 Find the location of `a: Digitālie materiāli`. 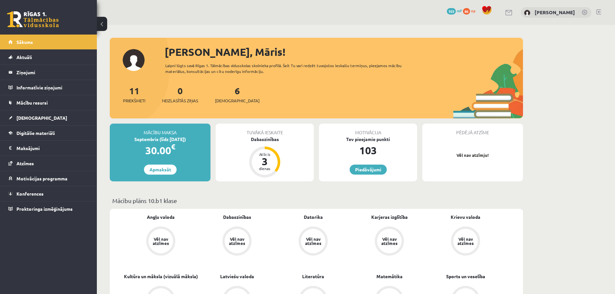

a: Digitālie materiāli is located at coordinates (48, 133).